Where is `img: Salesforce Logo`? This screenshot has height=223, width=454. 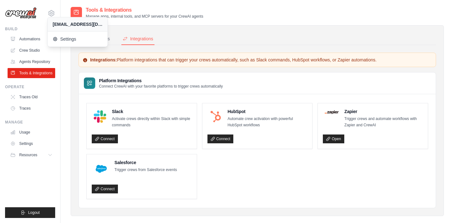
img: Salesforce Logo is located at coordinates (101, 169).